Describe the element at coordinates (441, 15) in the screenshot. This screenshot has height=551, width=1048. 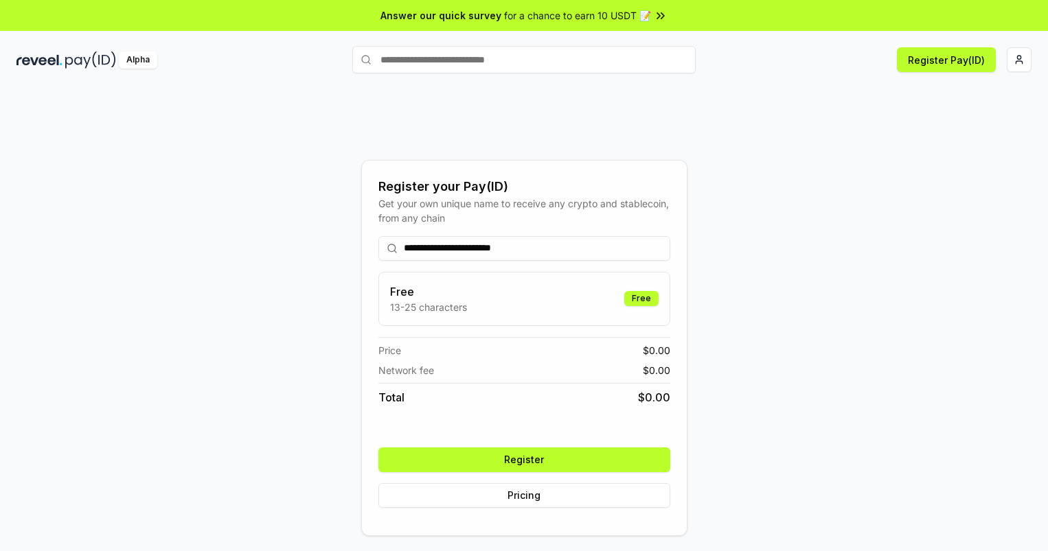
I see `span: Answer our quick survey` at that location.